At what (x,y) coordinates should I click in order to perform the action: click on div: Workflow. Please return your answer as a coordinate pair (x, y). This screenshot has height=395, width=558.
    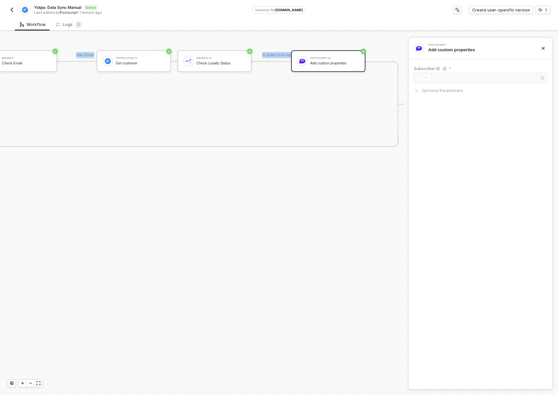
    Looking at the image, I should click on (33, 25).